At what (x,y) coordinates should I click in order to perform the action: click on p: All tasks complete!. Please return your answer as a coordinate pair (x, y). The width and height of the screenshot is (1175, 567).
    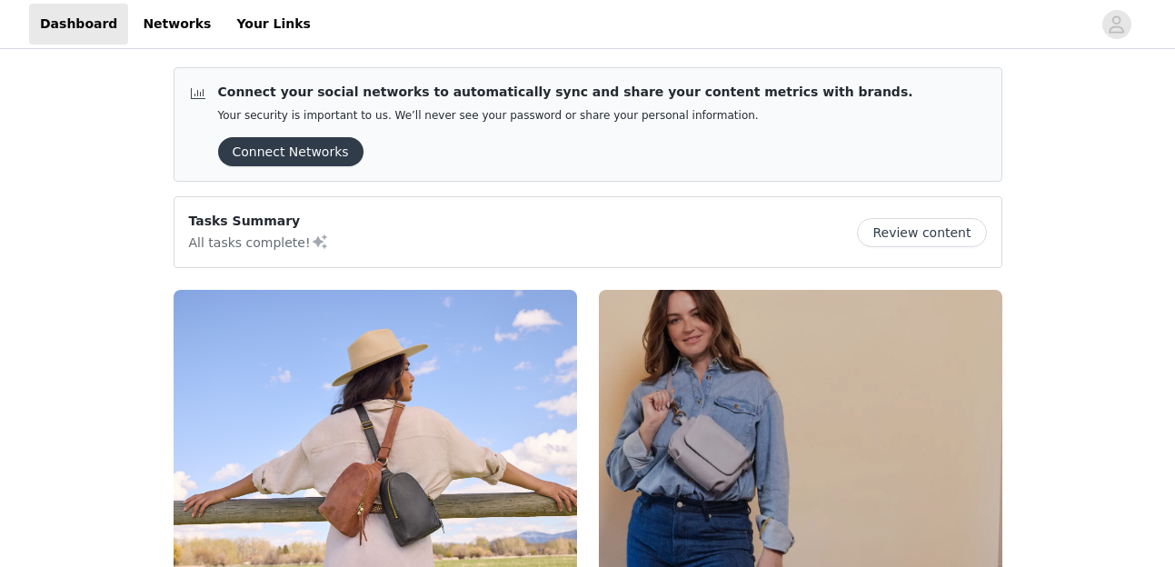
    Looking at the image, I should click on (259, 242).